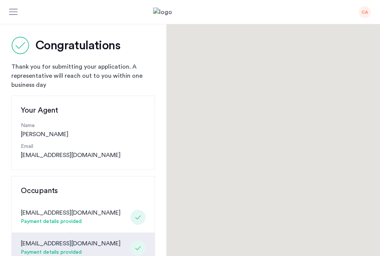 The width and height of the screenshot is (380, 256). I want to click on h3: Your Agent, so click(83, 110).